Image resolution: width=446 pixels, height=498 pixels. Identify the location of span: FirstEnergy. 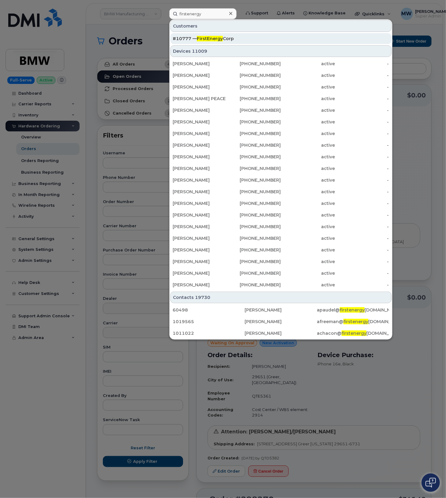
(210, 39).